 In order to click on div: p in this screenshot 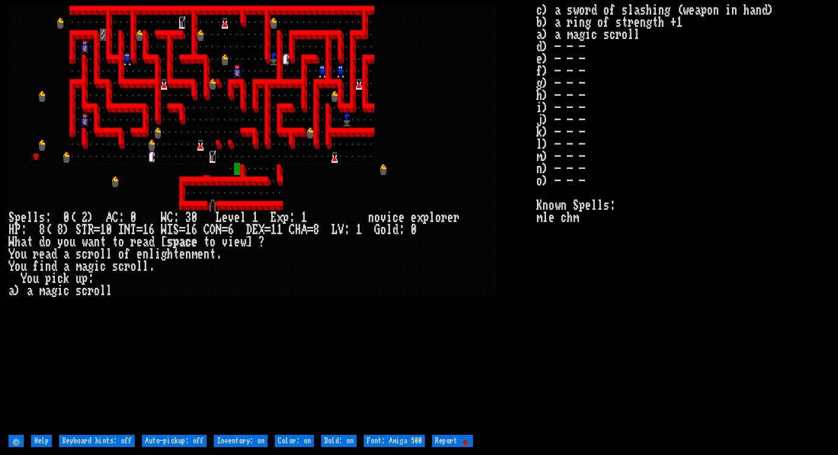, I will do `click(426, 218)`.